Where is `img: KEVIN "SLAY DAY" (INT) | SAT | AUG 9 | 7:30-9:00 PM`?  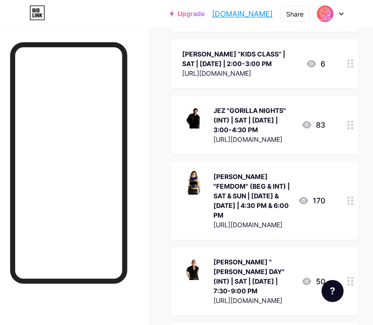
img: KEVIN "SLAY DAY" (INT) | SAT | AUG 9 | 7:30-9:00 PM is located at coordinates (194, 268).